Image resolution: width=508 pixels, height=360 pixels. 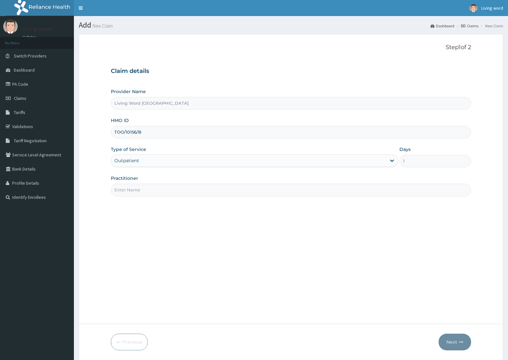 I want to click on p: Living word, so click(x=37, y=29).